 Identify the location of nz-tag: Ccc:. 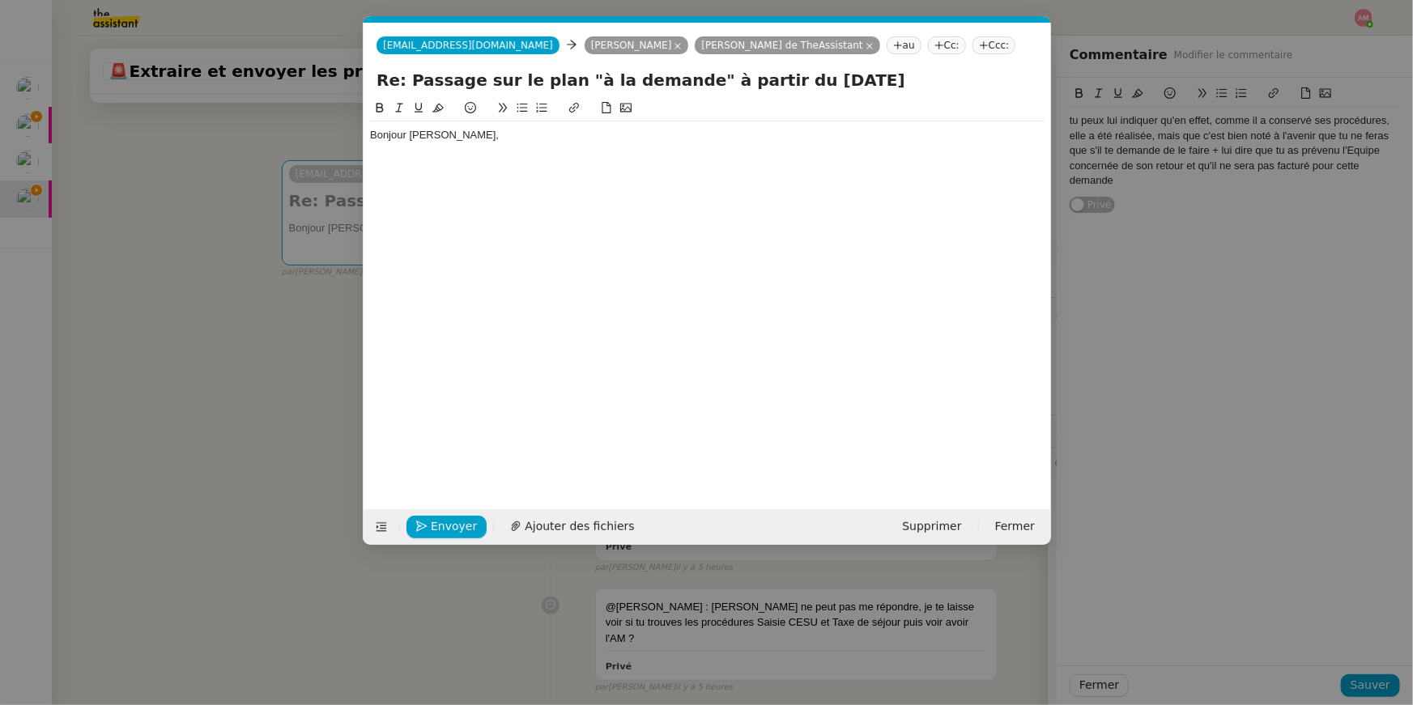
(994, 45).